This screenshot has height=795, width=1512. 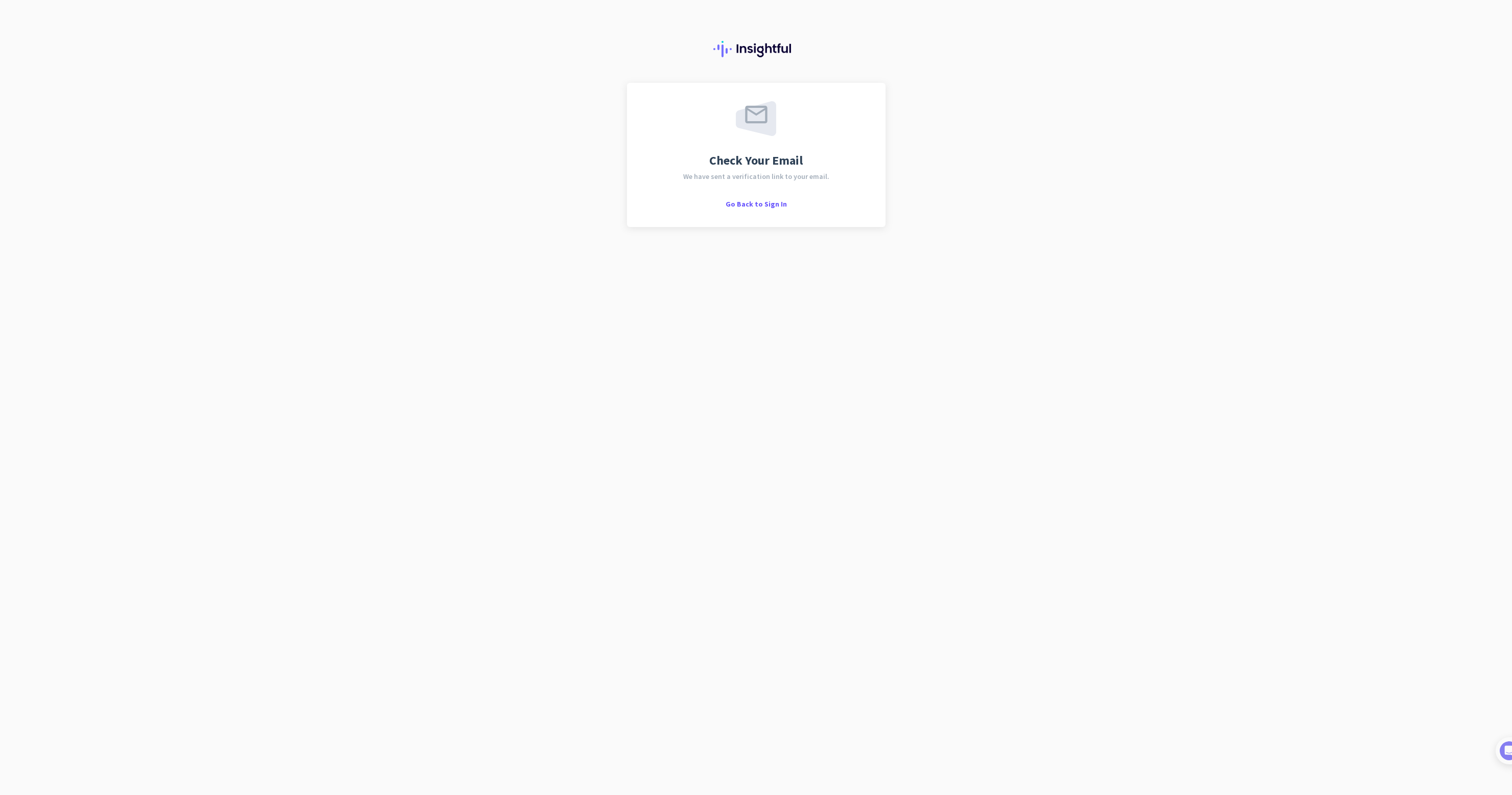 I want to click on img: Insightful, so click(x=756, y=49).